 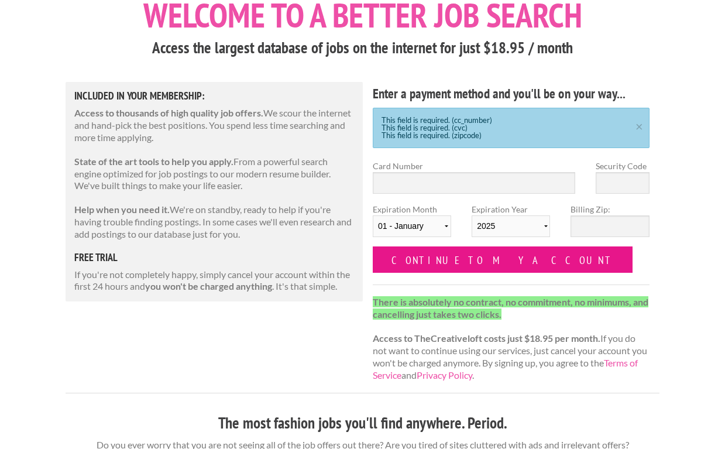 What do you see at coordinates (486, 337) in the screenshot?
I see `strong: Access to TheCreativeloft costs just $18.95 per month.` at bounding box center [486, 337].